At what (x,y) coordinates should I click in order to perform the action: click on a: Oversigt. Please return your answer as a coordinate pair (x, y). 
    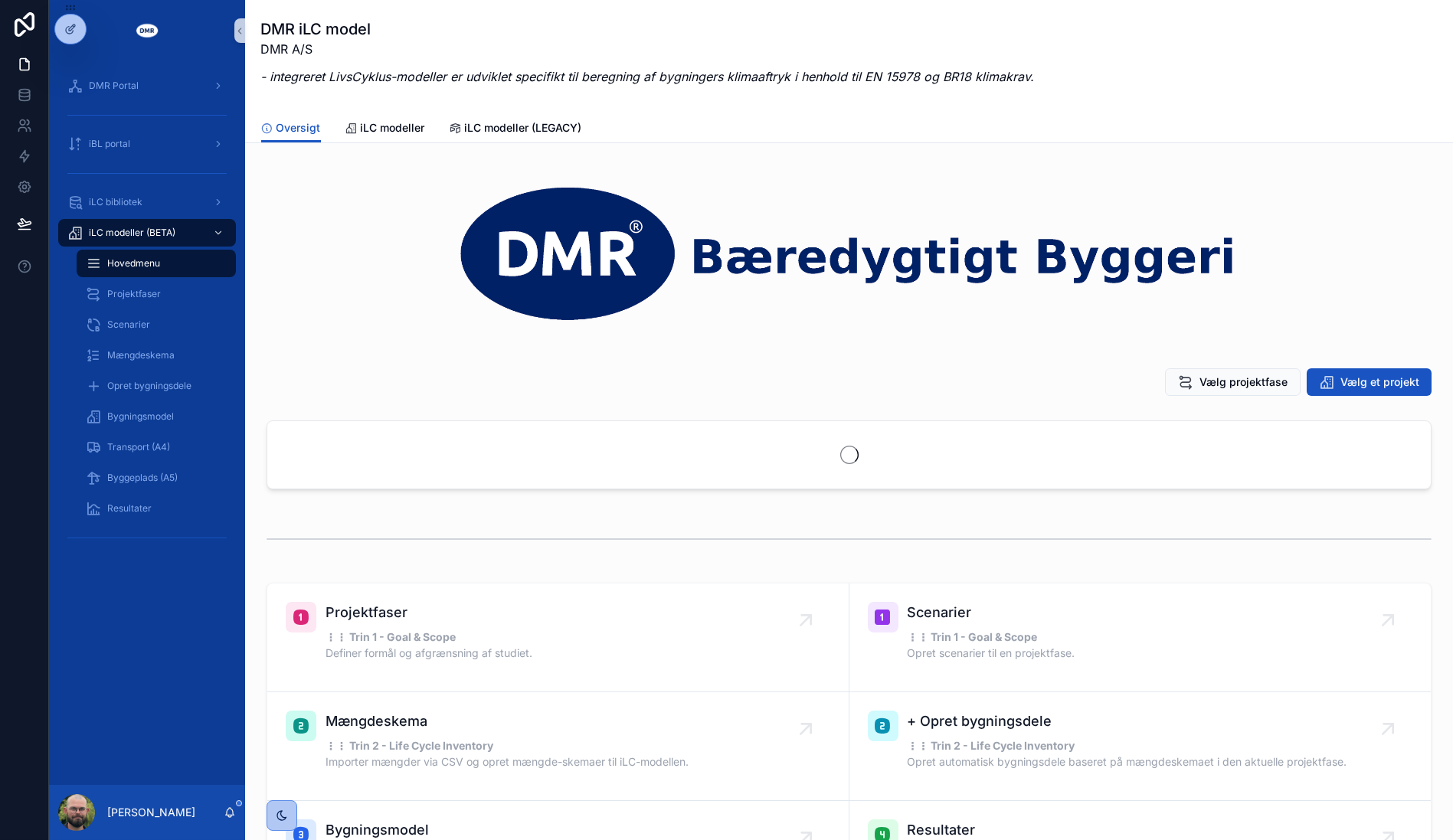
    Looking at the image, I should click on (291, 129).